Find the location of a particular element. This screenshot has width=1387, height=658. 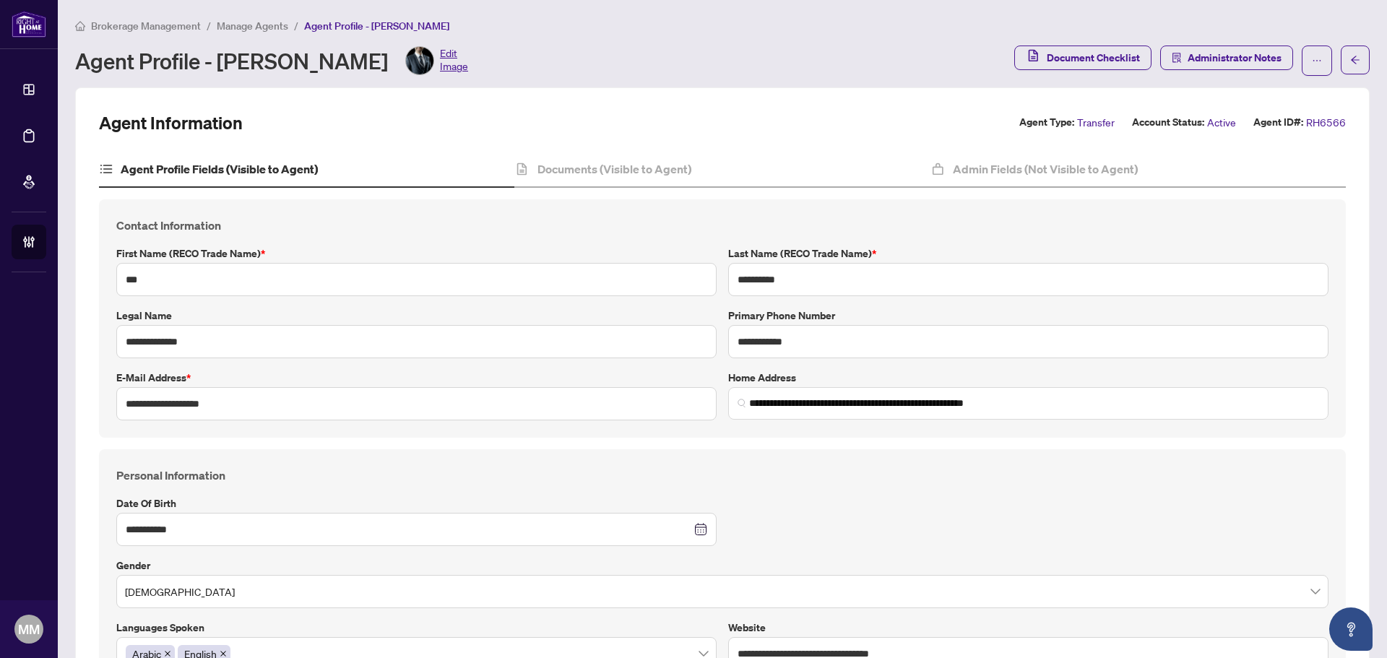

label: First Name (RECO Trade Name) is located at coordinates (416, 254).